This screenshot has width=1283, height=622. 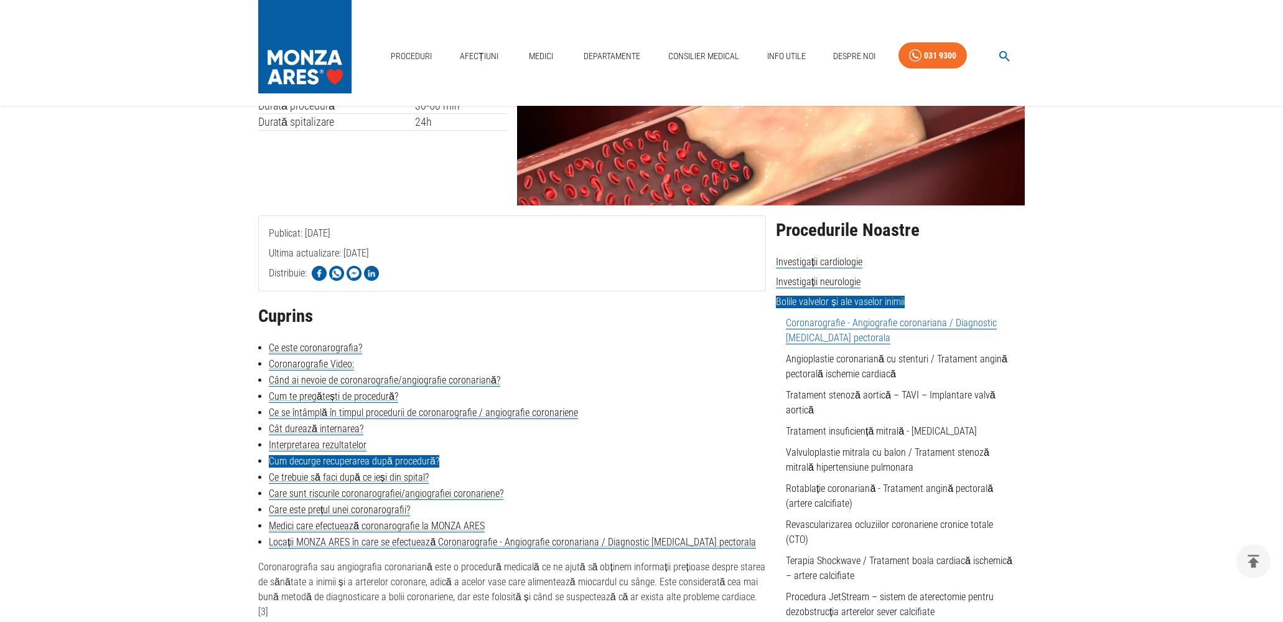 I want to click on a: 031 9300, so click(x=933, y=55).